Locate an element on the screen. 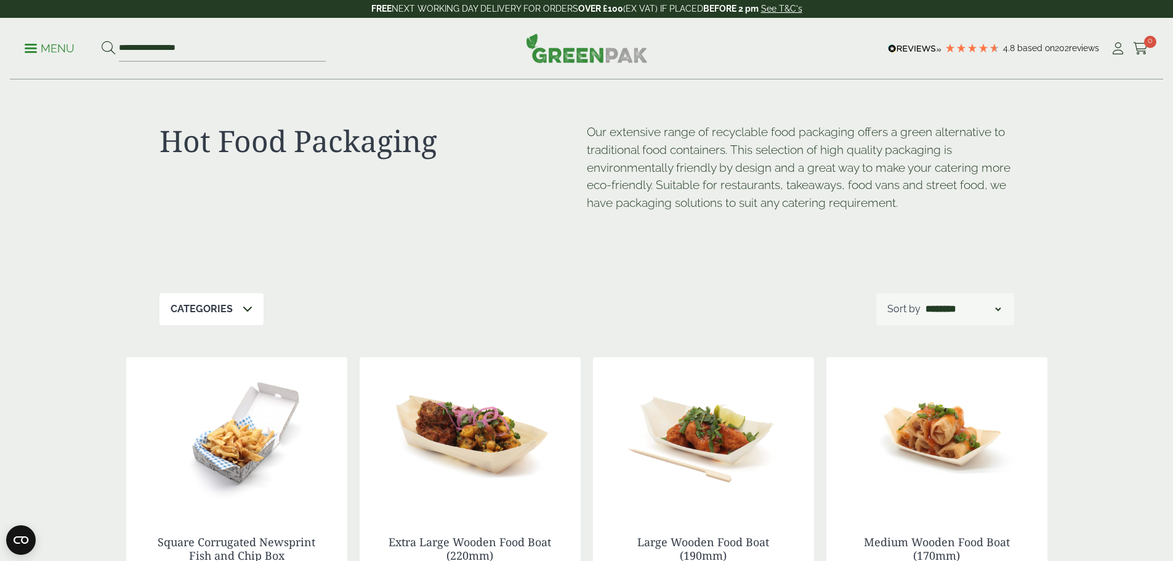 This screenshot has width=1173, height=561. a: Large Wooden Boat 190mm with food contents 2920004AD is located at coordinates (703, 434).